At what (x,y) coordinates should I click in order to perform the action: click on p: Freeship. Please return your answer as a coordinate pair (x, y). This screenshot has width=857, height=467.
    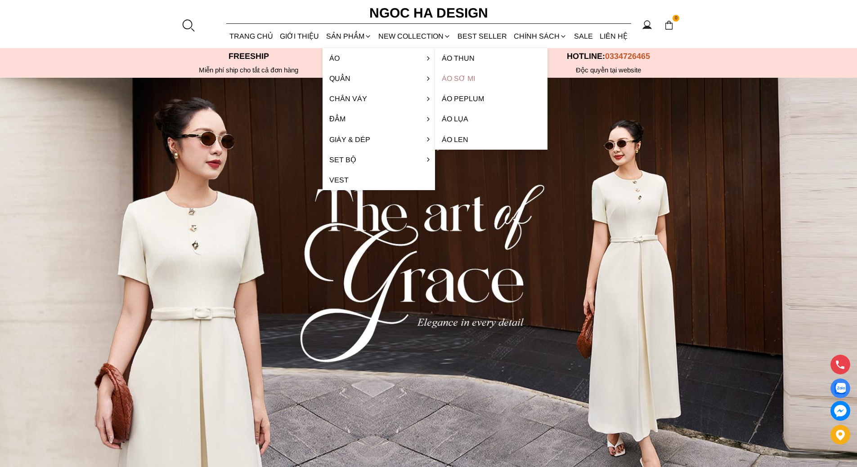
    Looking at the image, I should click on (249, 56).